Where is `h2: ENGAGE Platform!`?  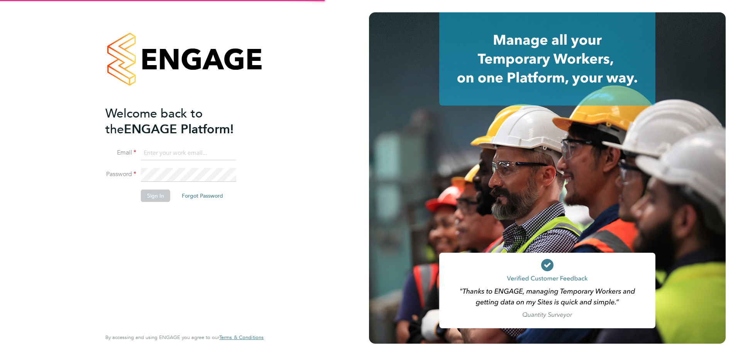 h2: ENGAGE Platform! is located at coordinates (181, 122).